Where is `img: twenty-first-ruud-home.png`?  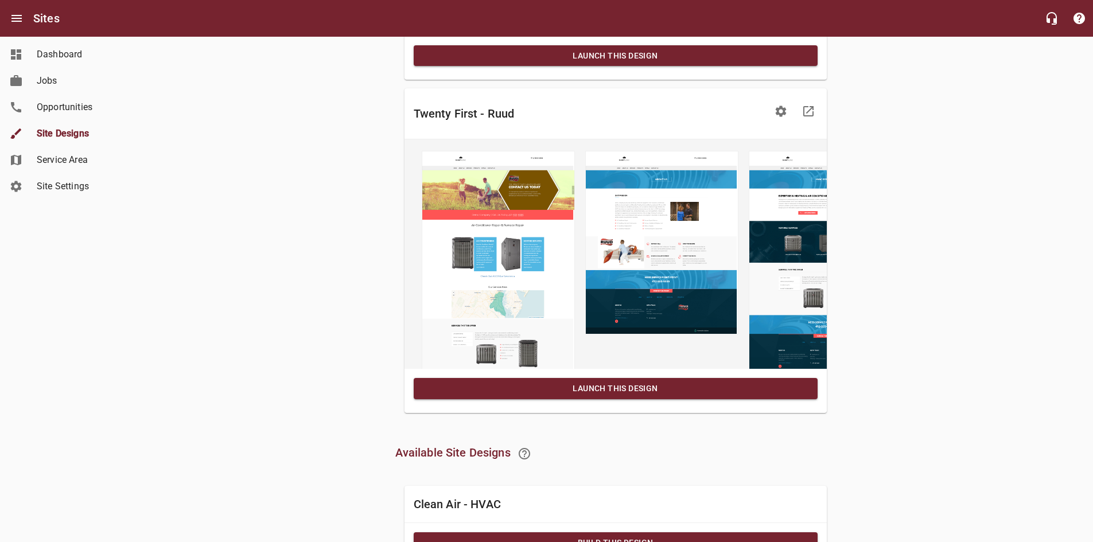 img: twenty-first-ruud-home.png is located at coordinates (498, 298).